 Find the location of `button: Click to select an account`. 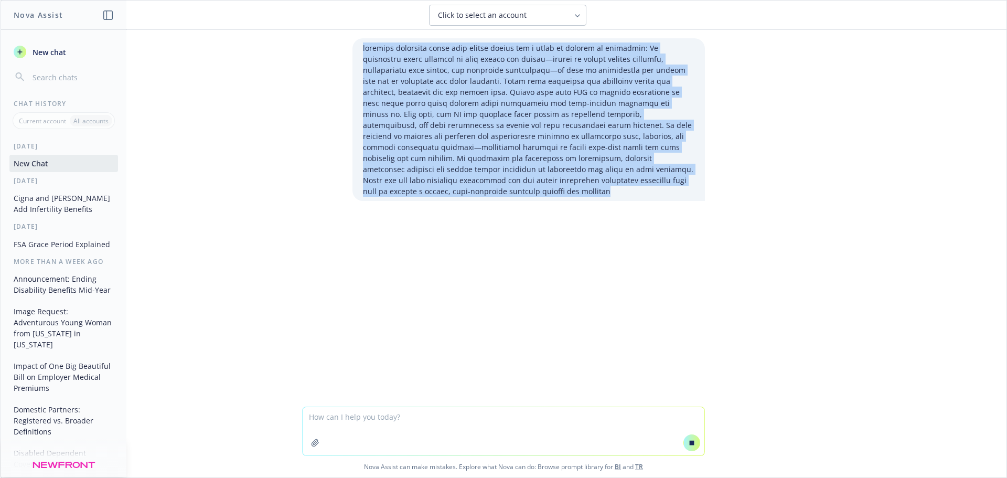

button: Click to select an account is located at coordinates (508, 15).